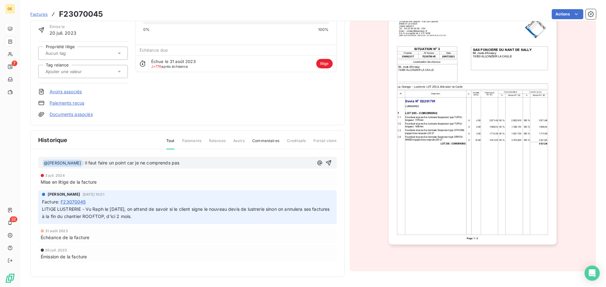  I want to click on span: Paiements, so click(192, 144).